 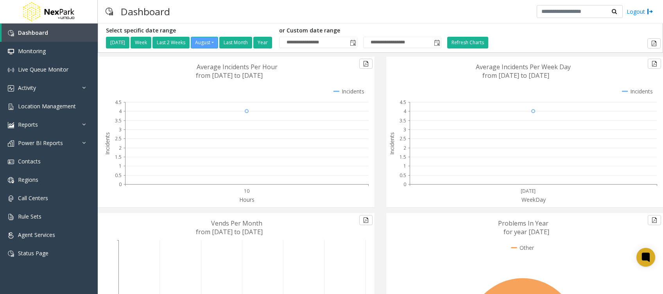 I want to click on text: Vends Per Month, so click(x=237, y=223).